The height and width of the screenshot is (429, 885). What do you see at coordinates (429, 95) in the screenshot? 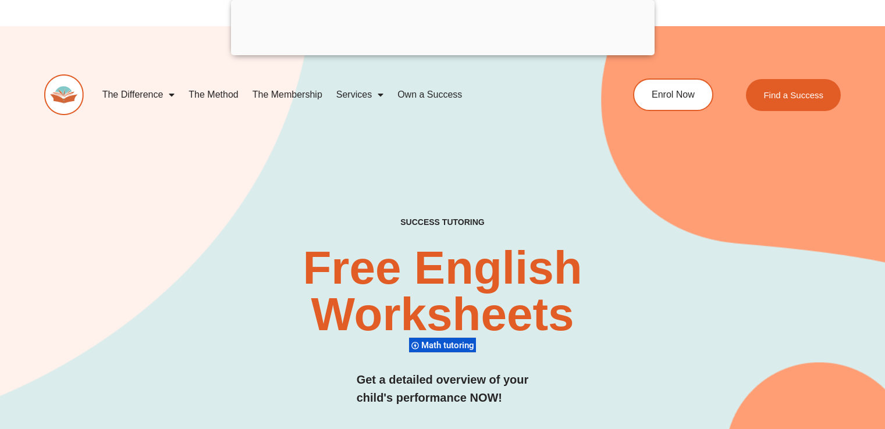
I see `a: Own a Success` at bounding box center [429, 95].